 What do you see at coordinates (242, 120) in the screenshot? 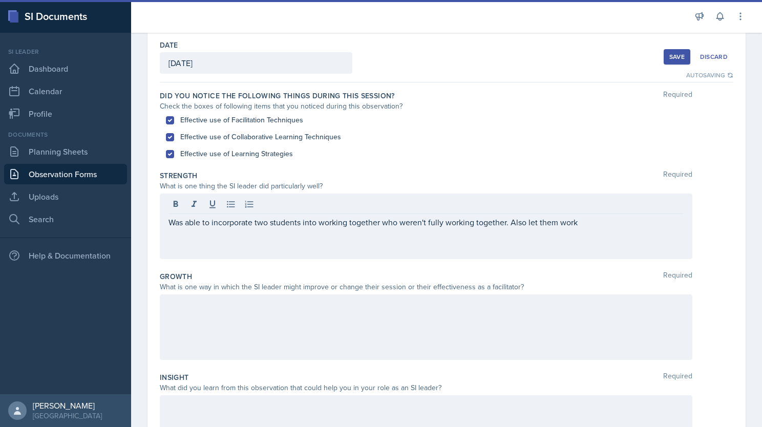
I see `label: Effective use of Facilitation Techniques` at bounding box center [242, 120].